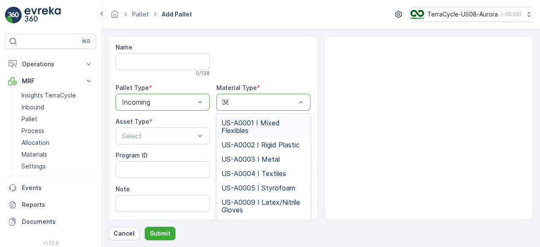  What do you see at coordinates (132, 121) in the screenshot?
I see `label: Asset Type` at bounding box center [132, 121].